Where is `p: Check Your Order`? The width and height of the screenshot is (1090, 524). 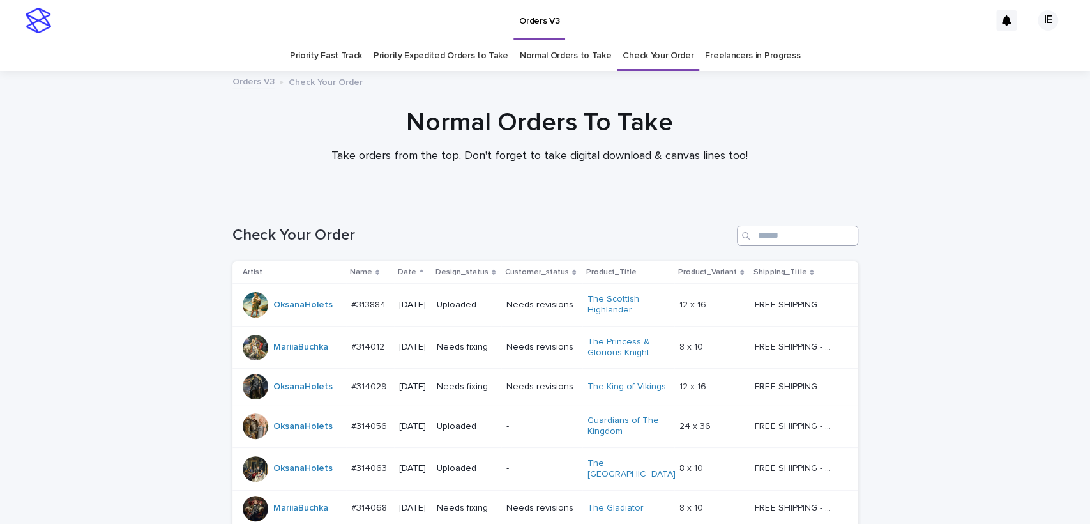
p: Check Your Order is located at coordinates (326, 81).